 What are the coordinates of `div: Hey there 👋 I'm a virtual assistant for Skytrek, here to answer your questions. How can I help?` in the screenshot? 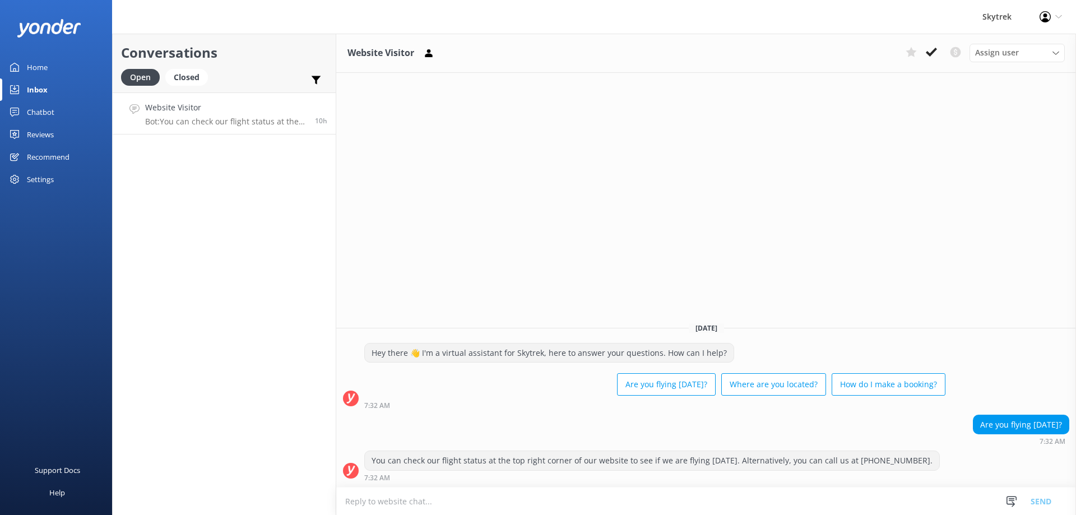 It's located at (549, 353).